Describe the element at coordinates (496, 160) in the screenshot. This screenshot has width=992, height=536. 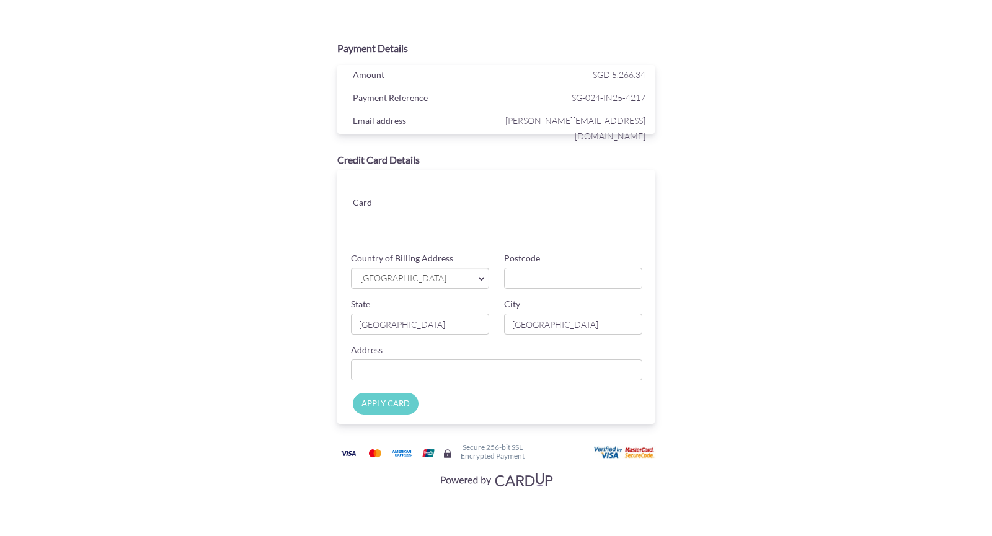
I see `div: Credit Card Details` at that location.